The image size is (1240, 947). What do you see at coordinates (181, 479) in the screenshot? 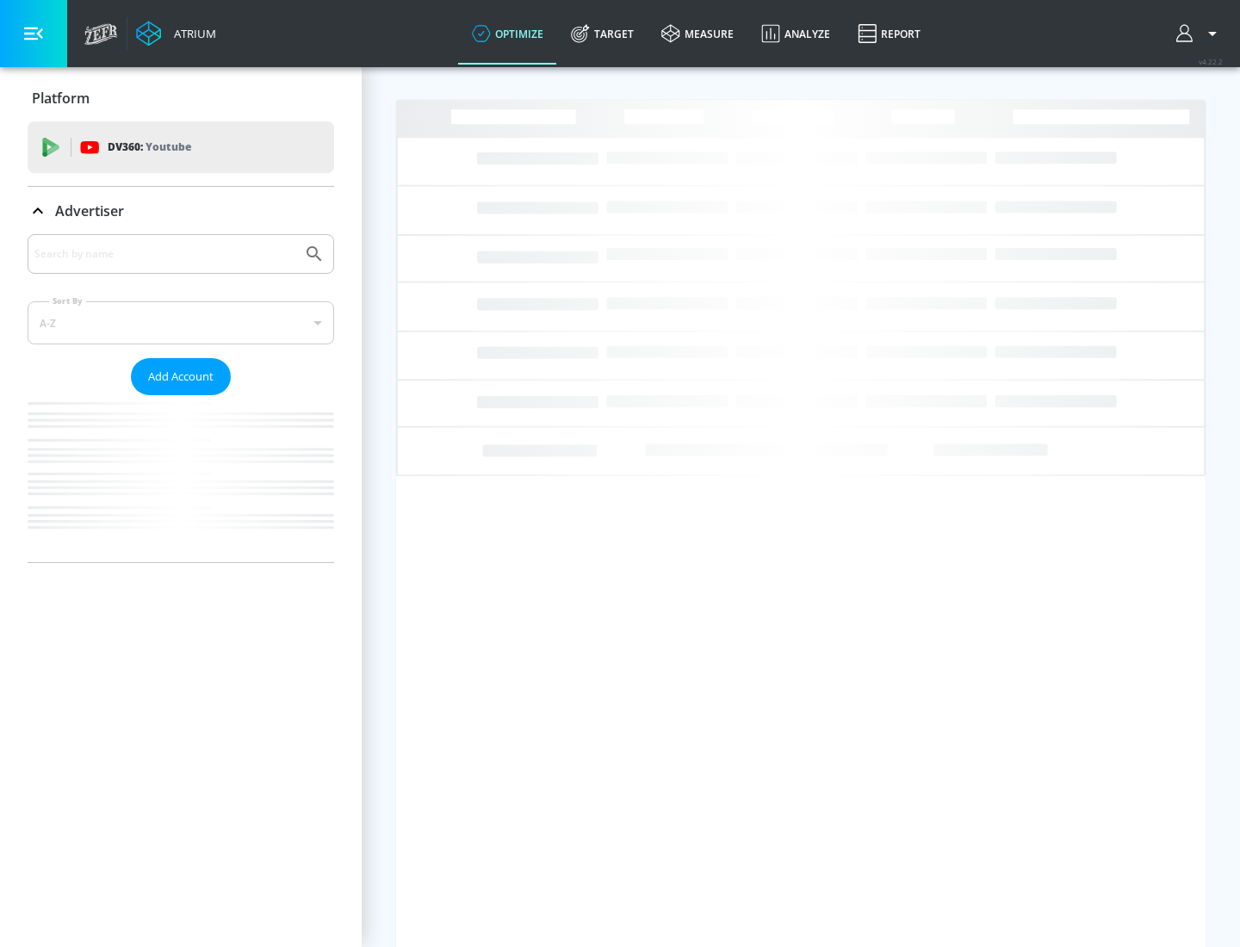
I see `nav: list of Advertiser` at bounding box center [181, 479].